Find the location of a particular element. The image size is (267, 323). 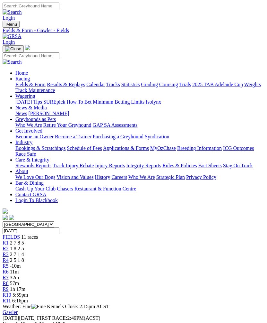

a: Grading is located at coordinates (150, 84).